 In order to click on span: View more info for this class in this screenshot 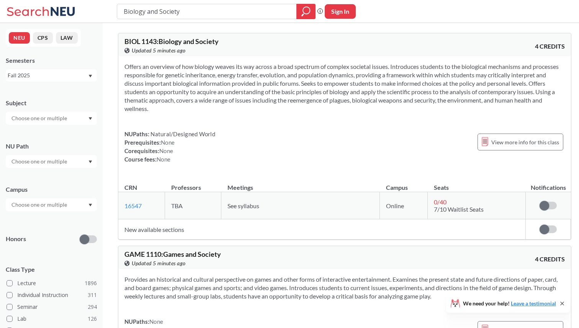, I will do `click(525, 142)`.